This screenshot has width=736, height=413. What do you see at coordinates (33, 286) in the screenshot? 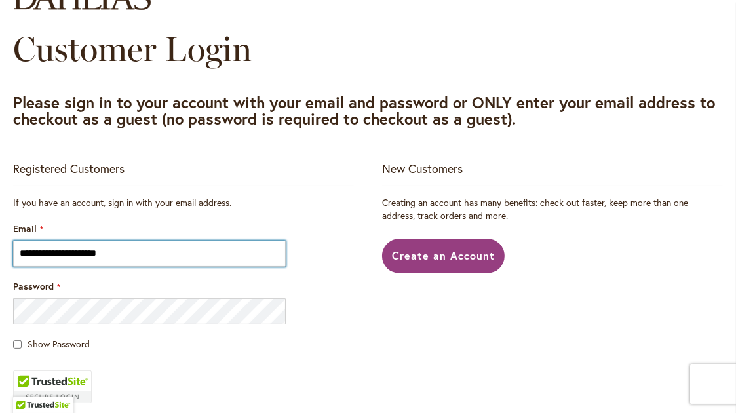
I see `span: Password` at bounding box center [33, 286].